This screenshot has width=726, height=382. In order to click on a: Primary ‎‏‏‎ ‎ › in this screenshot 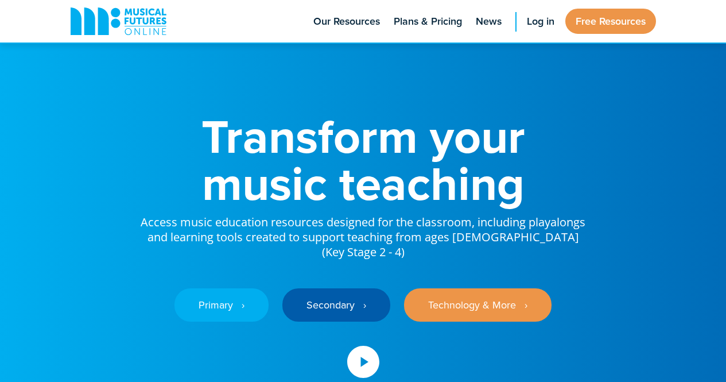, I will do `click(222, 305)`.